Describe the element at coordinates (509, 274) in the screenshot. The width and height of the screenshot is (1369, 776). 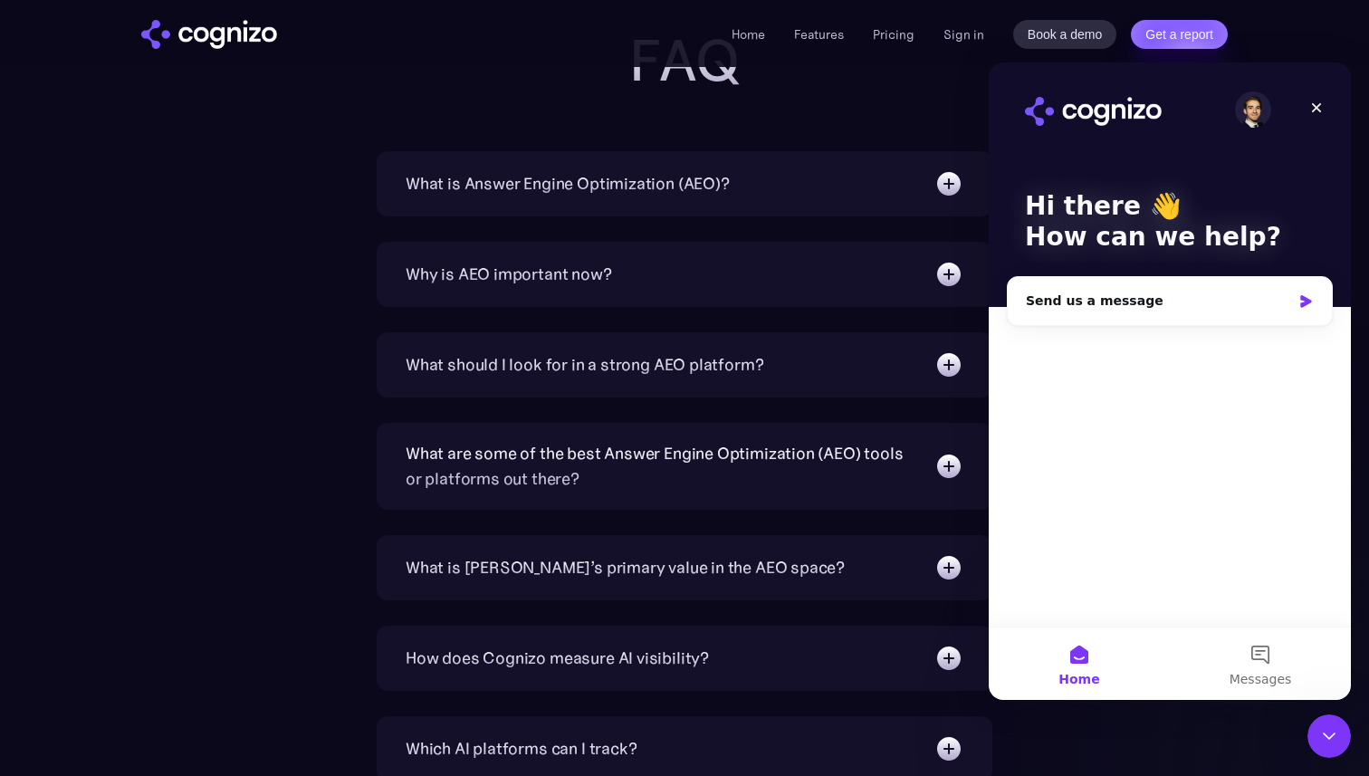
I see `div: Why is AEO important now?` at that location.